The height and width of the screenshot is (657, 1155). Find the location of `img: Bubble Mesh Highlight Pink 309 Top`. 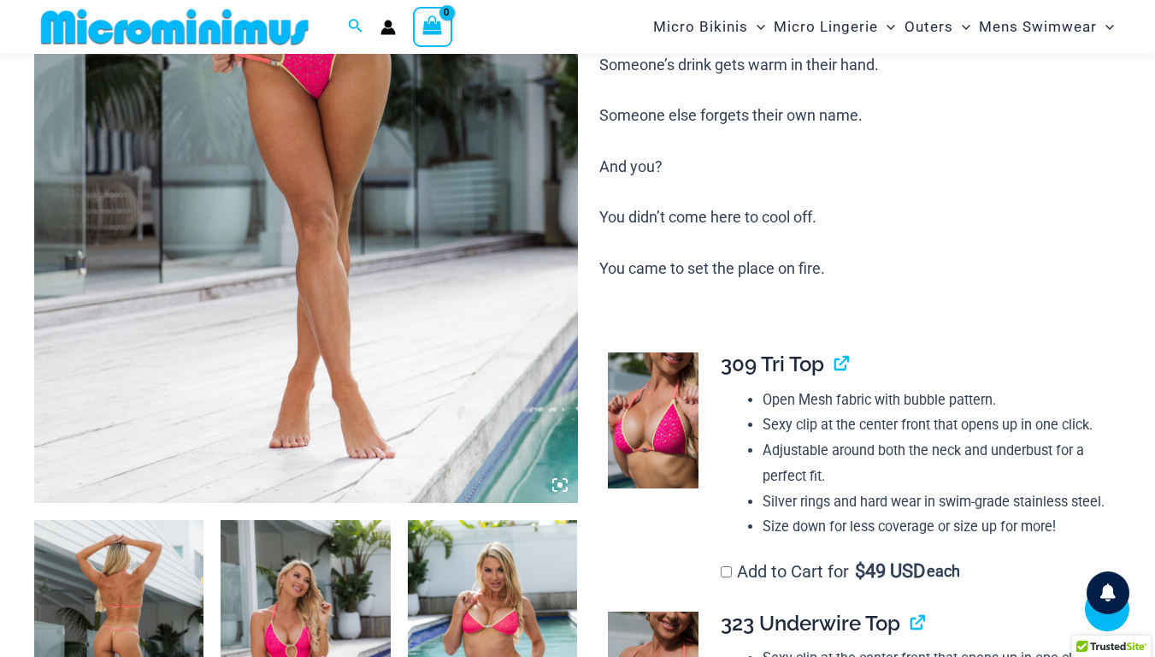

img: Bubble Mesh Highlight Pink 309 Top is located at coordinates (653, 420).